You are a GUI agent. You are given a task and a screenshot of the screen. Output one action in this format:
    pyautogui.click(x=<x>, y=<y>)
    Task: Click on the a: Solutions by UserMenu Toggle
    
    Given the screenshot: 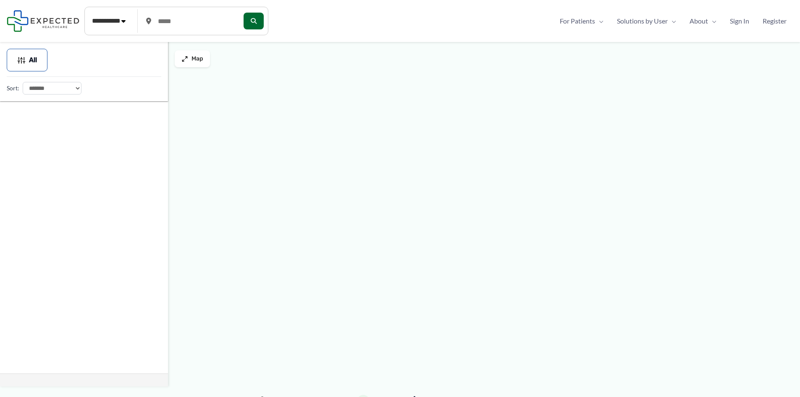 What is the action you would take?
    pyautogui.click(x=646, y=21)
    